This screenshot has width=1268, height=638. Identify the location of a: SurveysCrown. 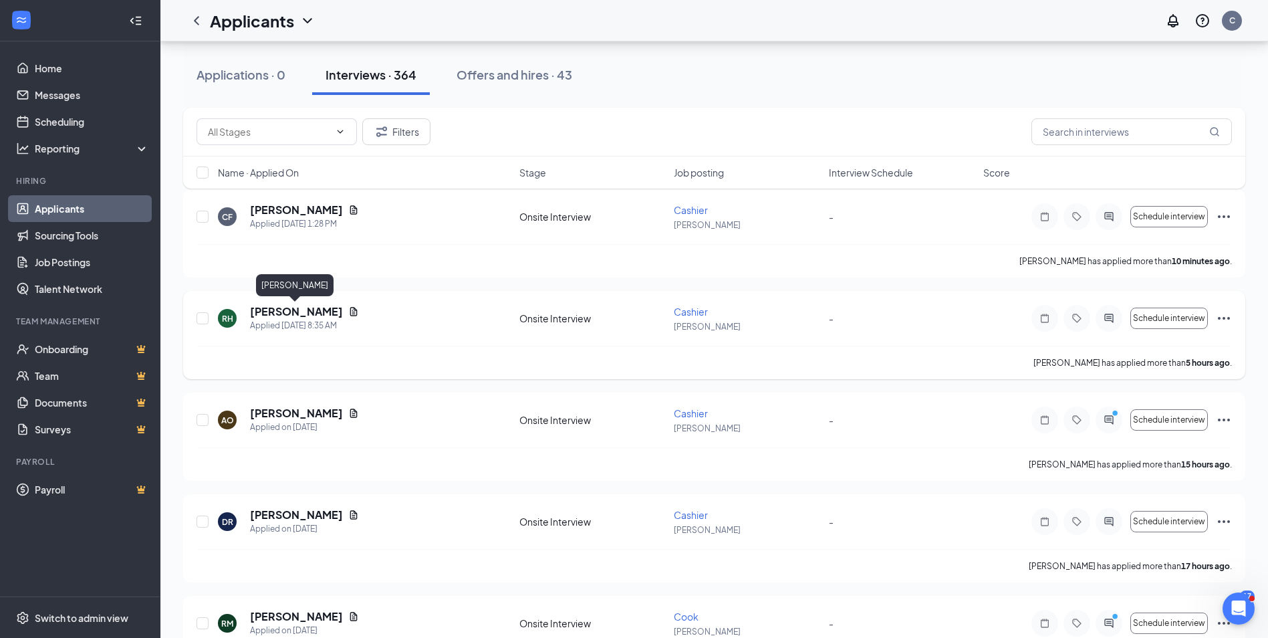
(92, 429).